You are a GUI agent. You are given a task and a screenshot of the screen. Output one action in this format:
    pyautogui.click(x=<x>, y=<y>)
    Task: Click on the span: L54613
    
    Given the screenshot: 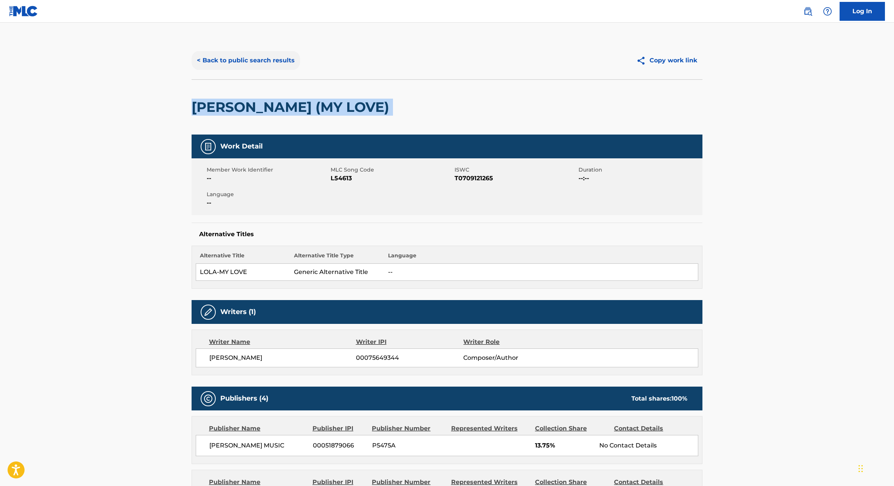 What is the action you would take?
    pyautogui.click(x=391, y=178)
    